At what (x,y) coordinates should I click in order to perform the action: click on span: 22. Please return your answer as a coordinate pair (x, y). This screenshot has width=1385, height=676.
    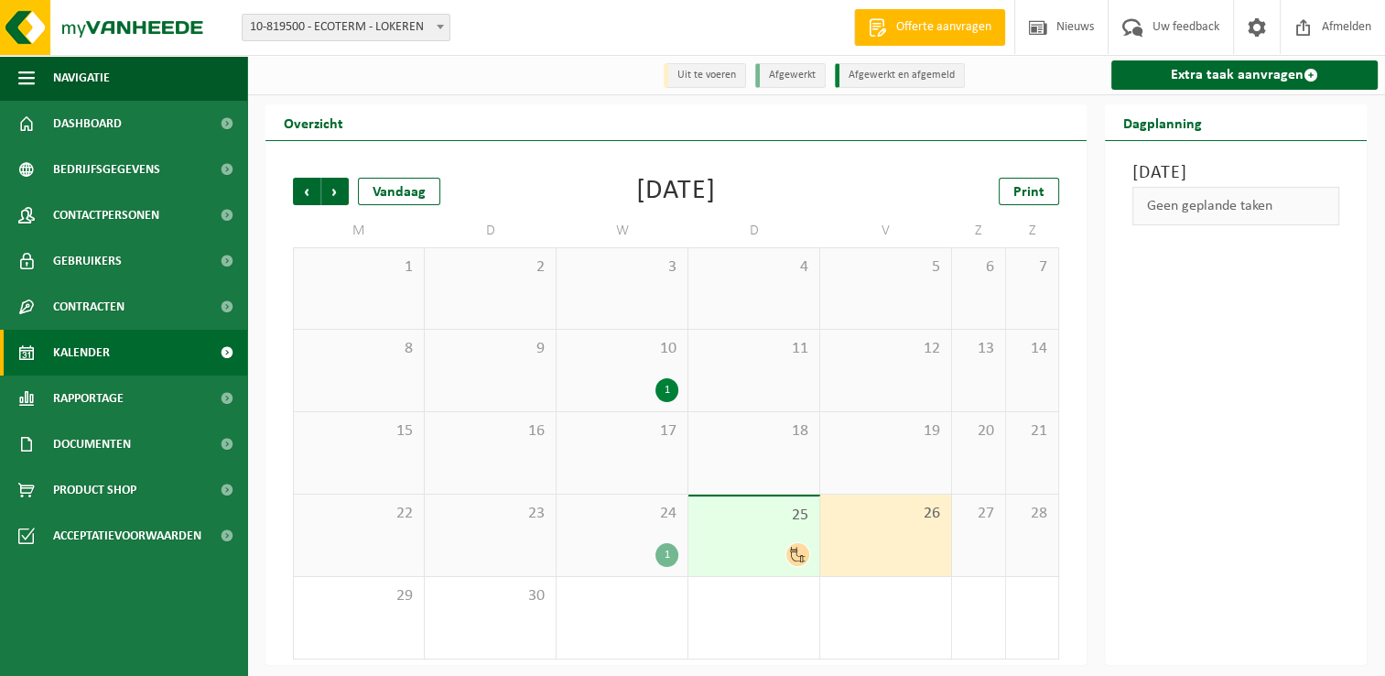
    Looking at the image, I should click on (359, 514).